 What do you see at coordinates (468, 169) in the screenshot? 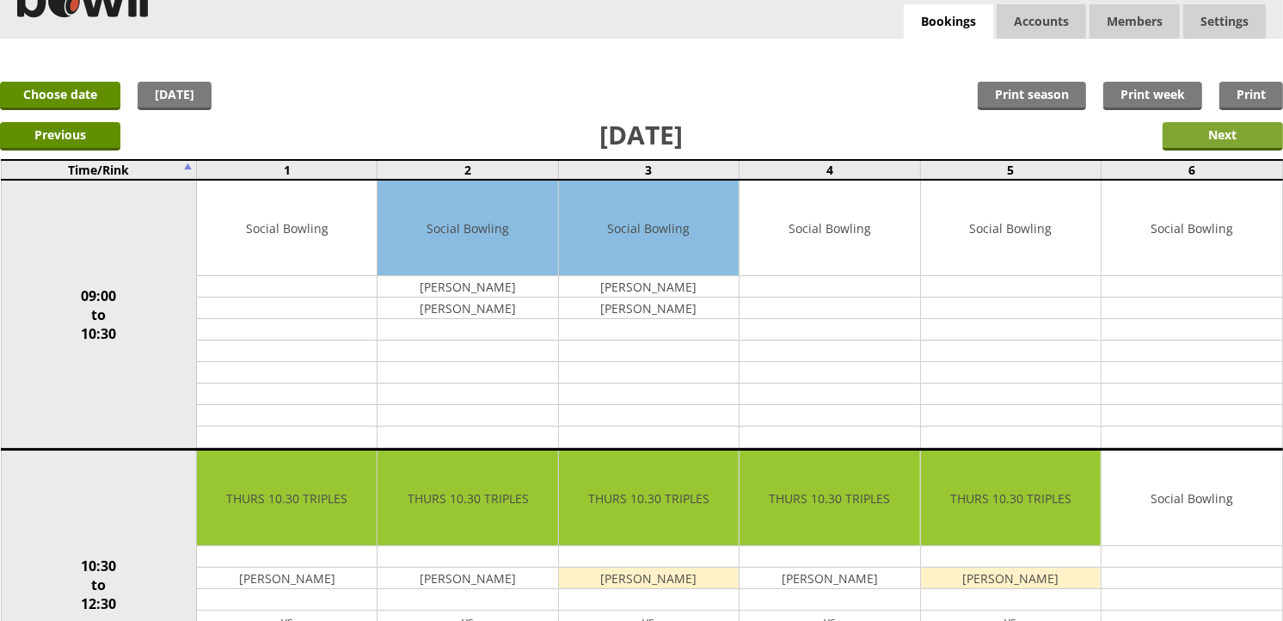
I see `td: 2` at bounding box center [468, 169].